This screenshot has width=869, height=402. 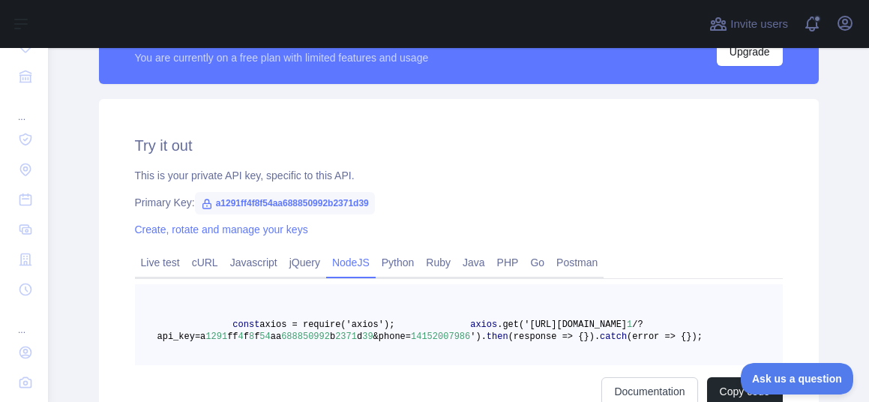 I want to click on span: (response => {, so click(x=546, y=337).